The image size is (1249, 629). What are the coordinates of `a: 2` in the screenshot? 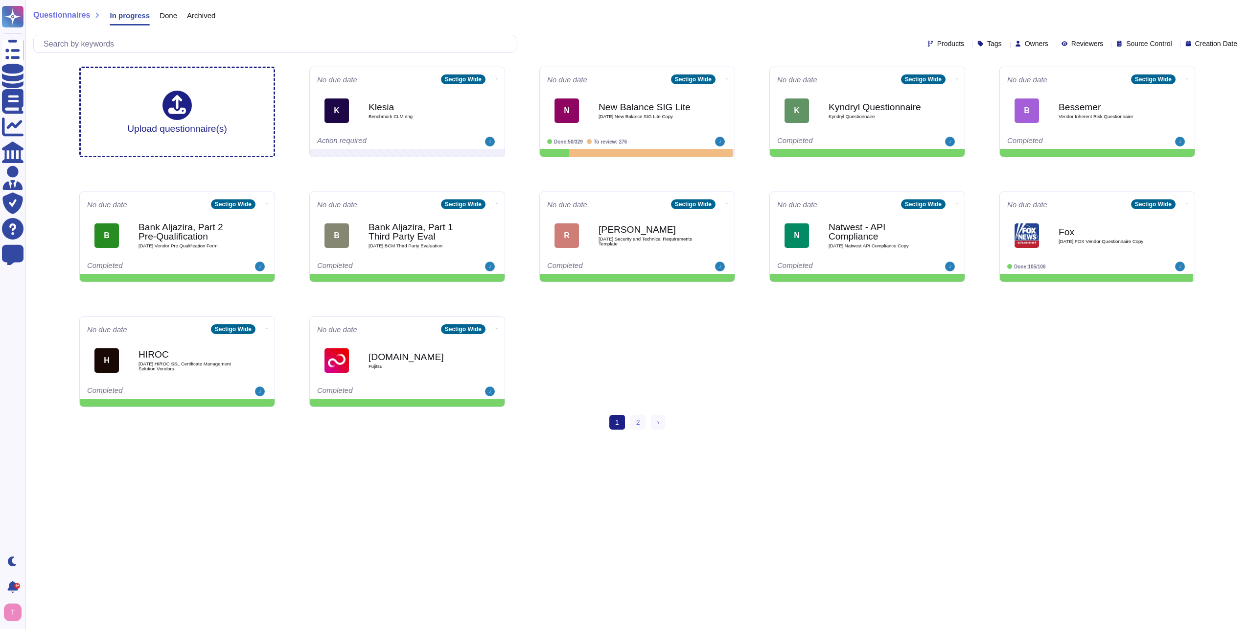 It's located at (638, 422).